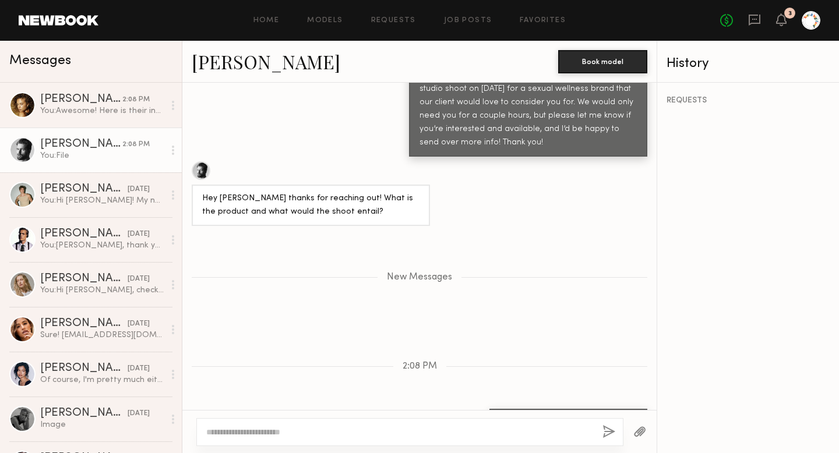  I want to click on a: Models, so click(324, 20).